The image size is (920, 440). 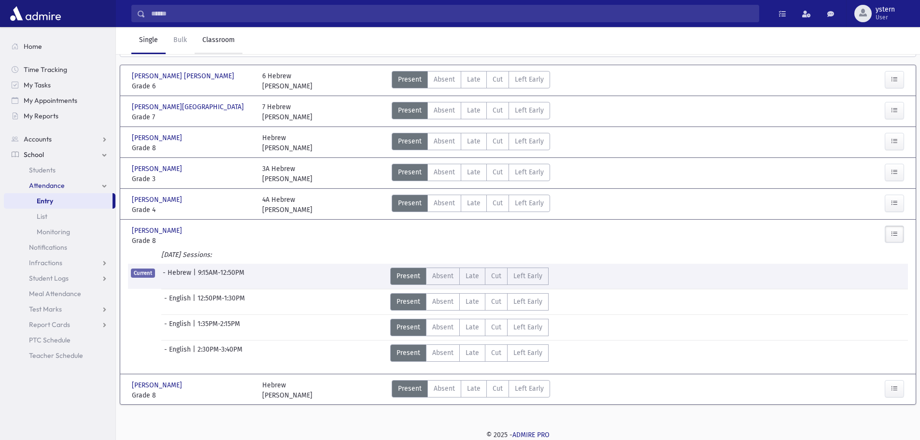 I want to click on a: Test Marks, so click(x=59, y=309).